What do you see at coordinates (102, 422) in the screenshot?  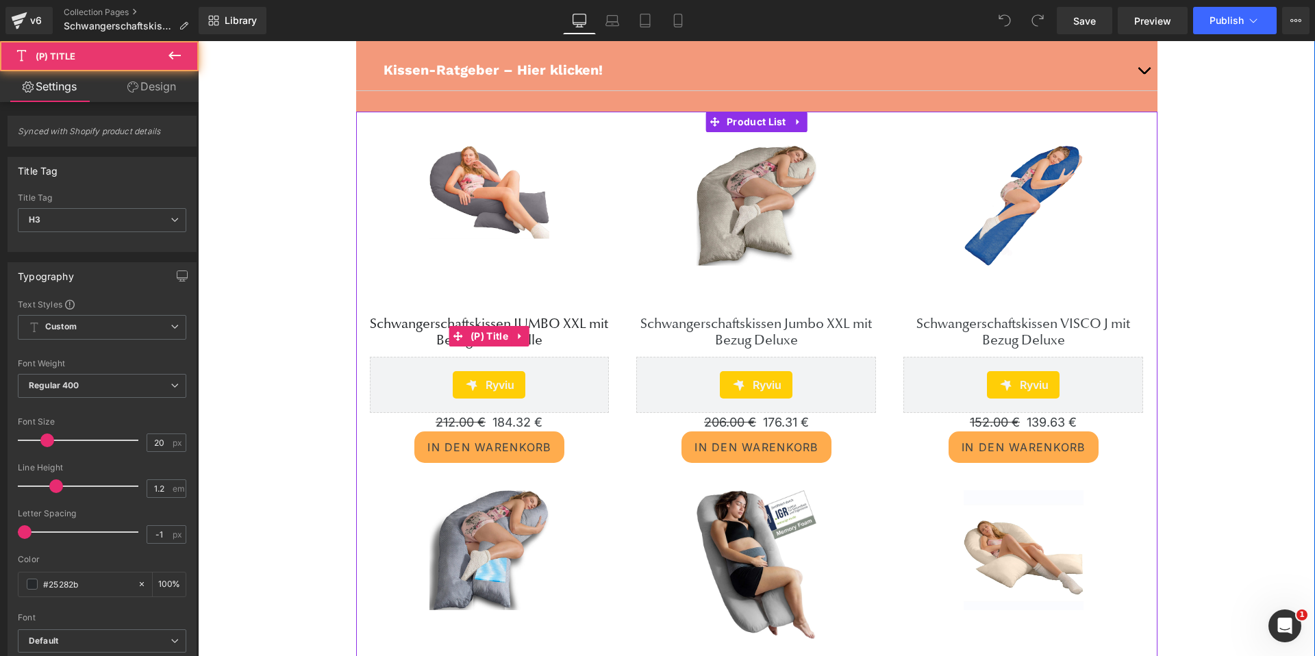 I see `div: Font Size` at bounding box center [102, 422].